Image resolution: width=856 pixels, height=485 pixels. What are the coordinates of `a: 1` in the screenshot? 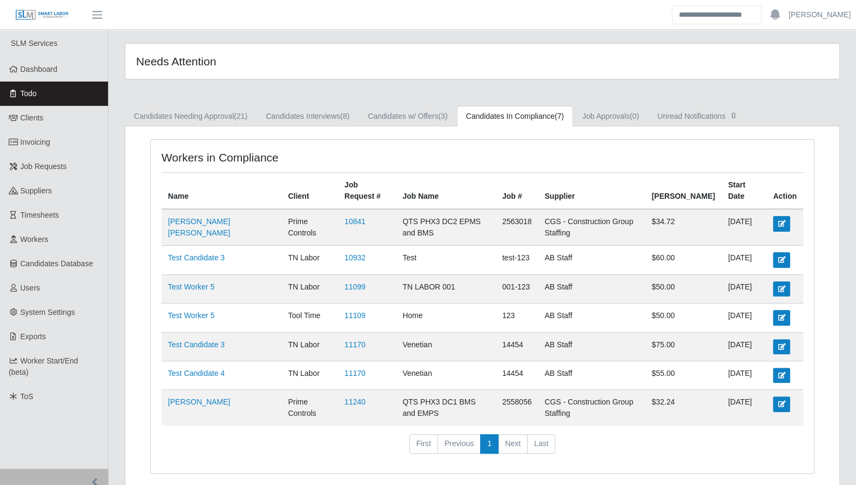 It's located at (489, 444).